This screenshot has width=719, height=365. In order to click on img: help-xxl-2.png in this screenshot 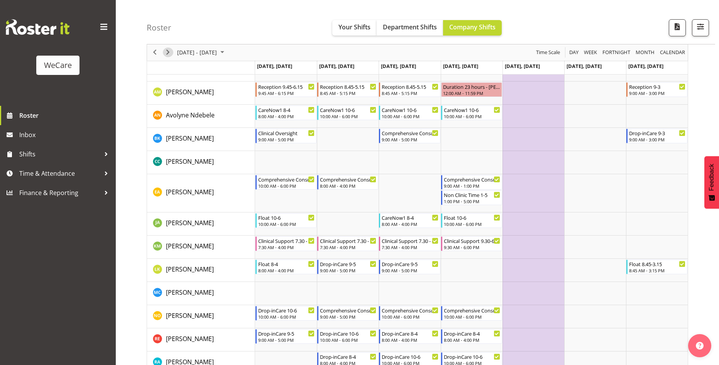, I will do `click(700, 345)`.